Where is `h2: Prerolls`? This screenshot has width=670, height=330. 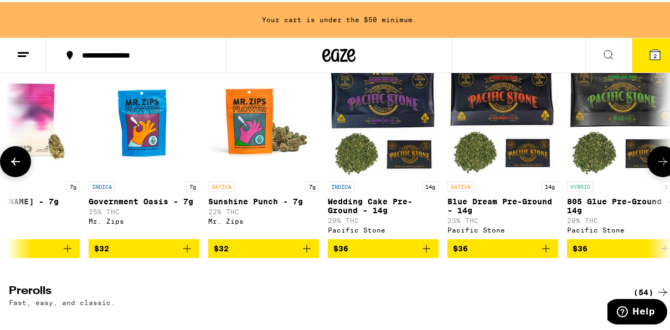
h2: Prerolls is located at coordinates (312, 290).